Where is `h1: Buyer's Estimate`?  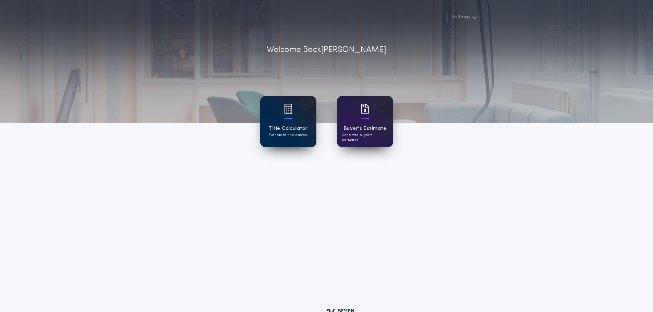
h1: Buyer's Estimate is located at coordinates (365, 128).